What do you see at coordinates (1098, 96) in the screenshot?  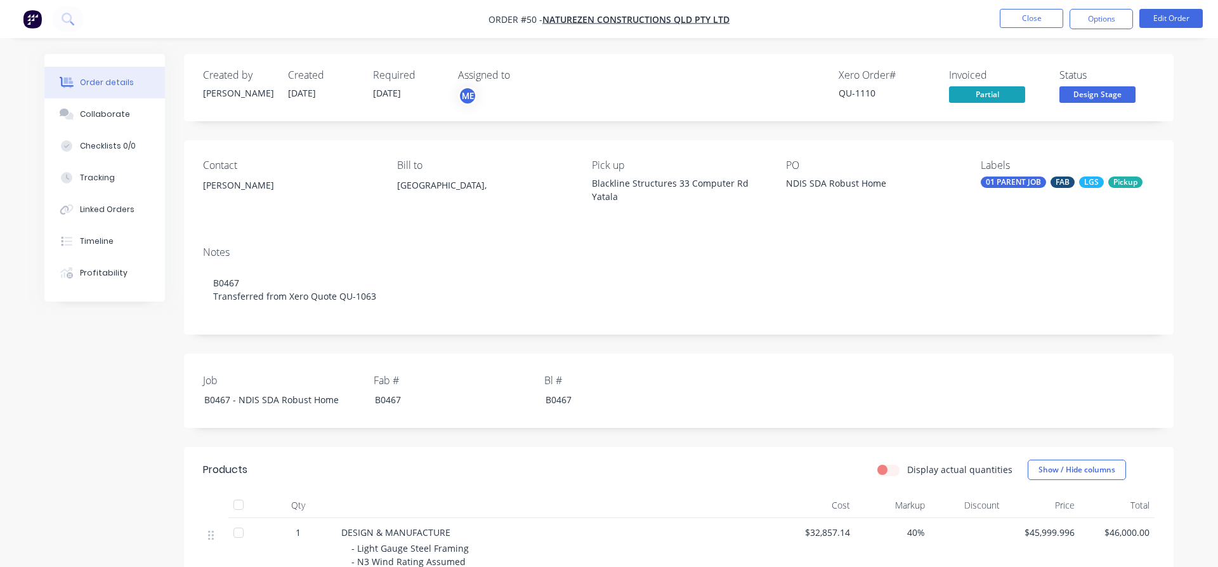 I see `button: Design Stage` at bounding box center [1098, 96].